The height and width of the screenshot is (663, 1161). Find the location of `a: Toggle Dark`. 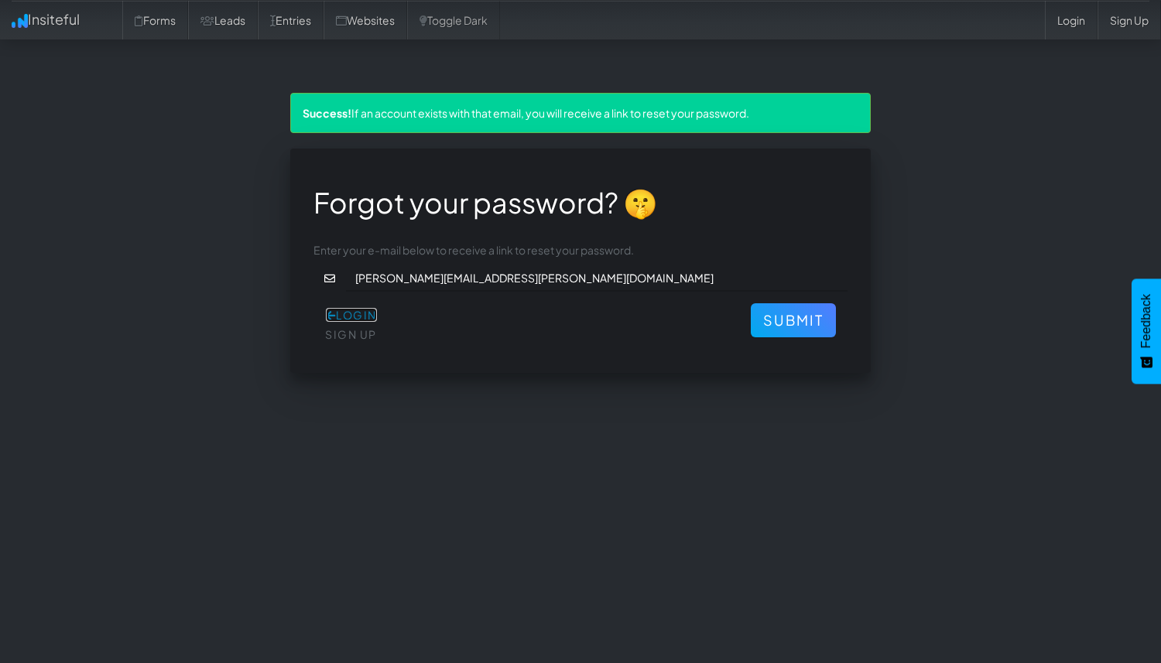

a: Toggle Dark is located at coordinates (453, 20).